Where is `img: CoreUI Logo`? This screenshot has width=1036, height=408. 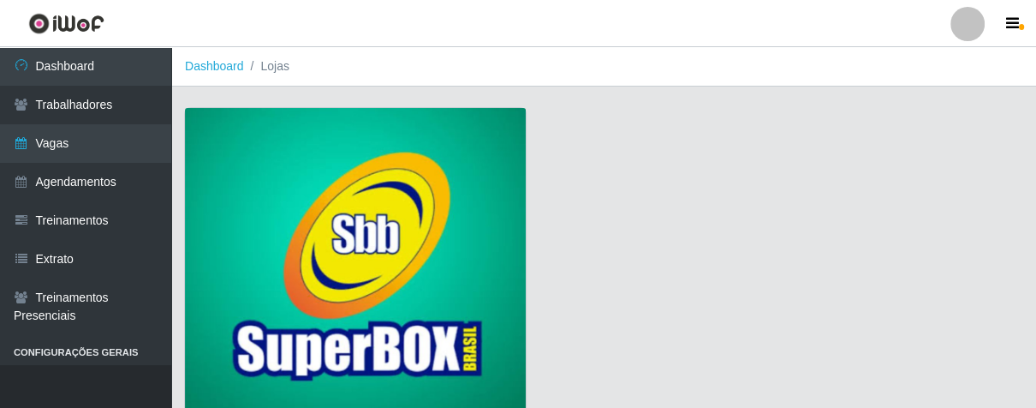 img: CoreUI Logo is located at coordinates (66, 23).